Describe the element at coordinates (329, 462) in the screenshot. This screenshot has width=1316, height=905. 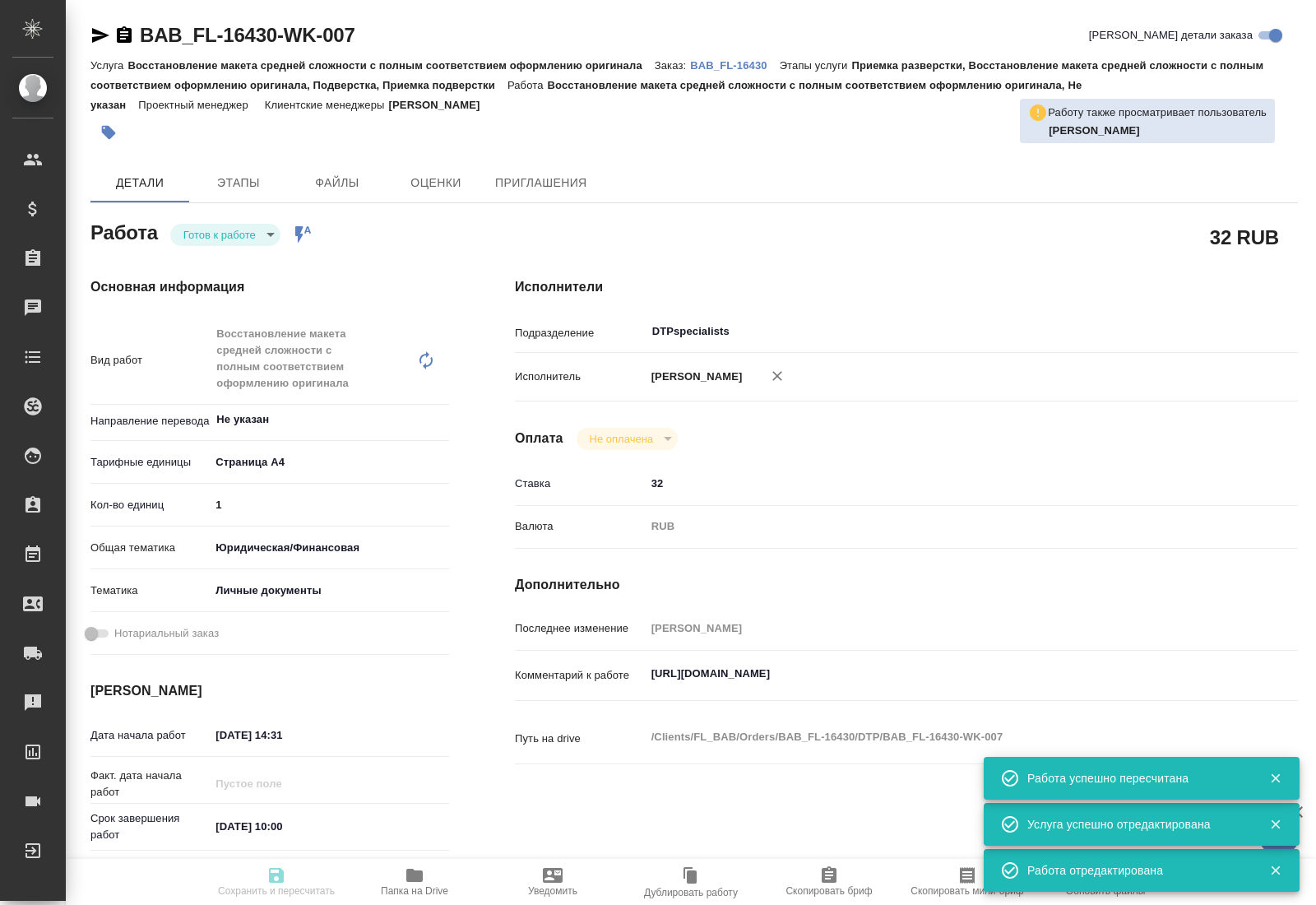
I see `div: Страница А4` at that location.